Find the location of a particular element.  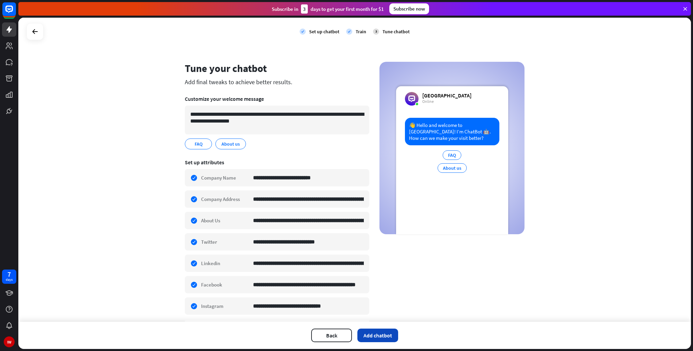

div: Tune chatbot is located at coordinates (396, 32).